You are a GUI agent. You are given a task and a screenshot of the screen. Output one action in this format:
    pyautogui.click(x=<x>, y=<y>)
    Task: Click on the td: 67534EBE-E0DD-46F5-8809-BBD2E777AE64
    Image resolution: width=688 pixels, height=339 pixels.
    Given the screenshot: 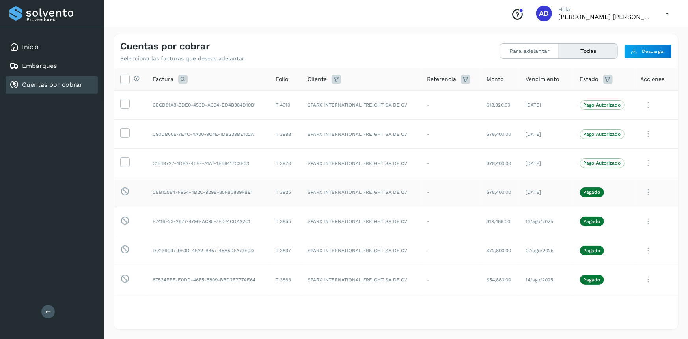 What is the action you would take?
    pyautogui.click(x=208, y=280)
    